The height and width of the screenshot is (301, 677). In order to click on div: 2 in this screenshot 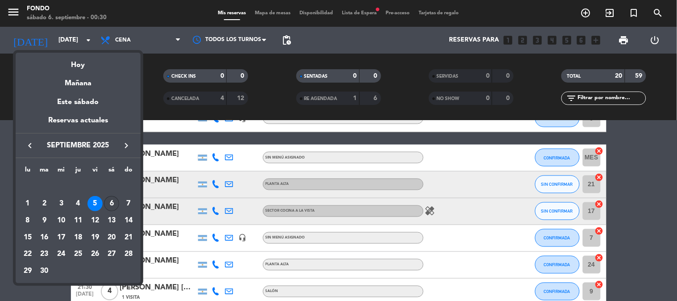, I will do `click(45, 204)`.